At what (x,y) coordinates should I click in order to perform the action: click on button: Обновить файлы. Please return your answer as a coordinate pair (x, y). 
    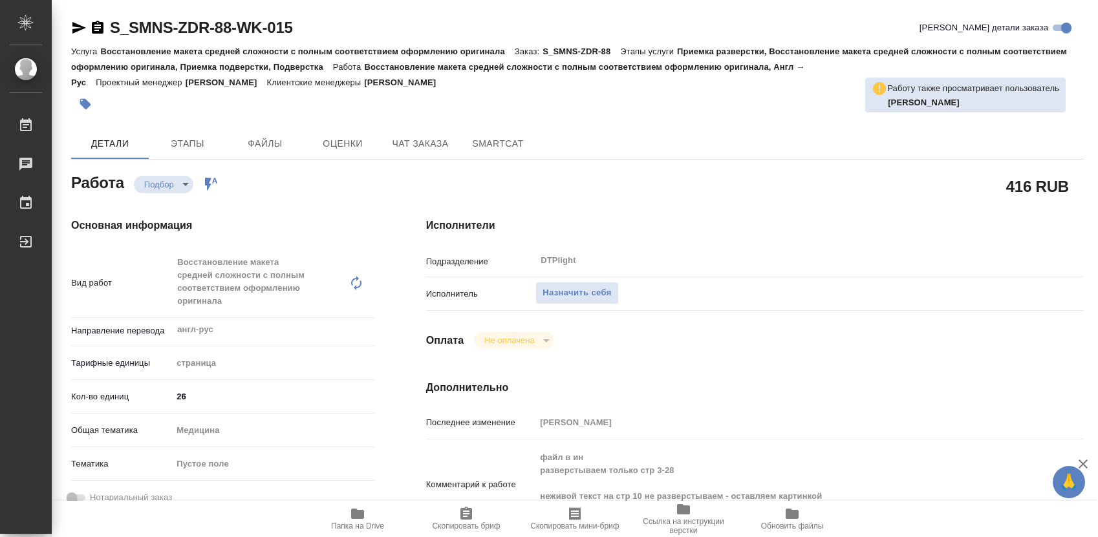
    Looking at the image, I should click on (792, 519).